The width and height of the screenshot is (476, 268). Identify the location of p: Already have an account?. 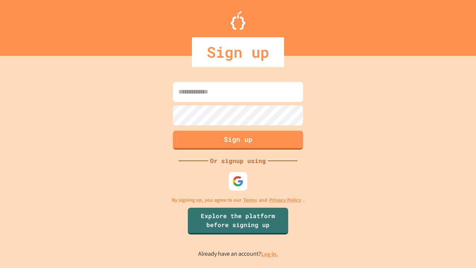
(238, 254).